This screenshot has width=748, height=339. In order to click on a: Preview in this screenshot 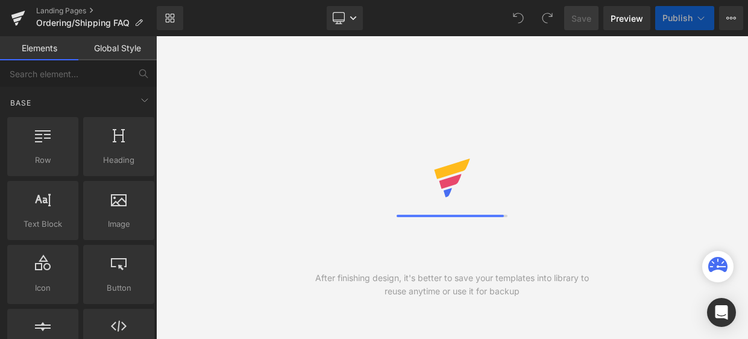, I will do `click(627, 18)`.